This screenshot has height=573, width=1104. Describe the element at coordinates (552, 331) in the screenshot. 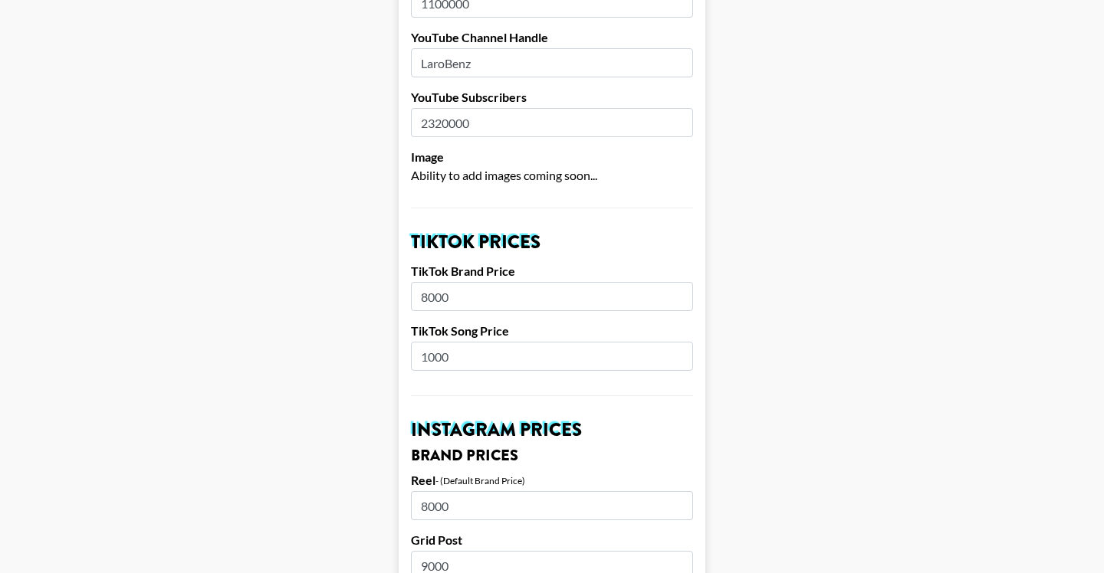

I see `label: TikTok Song Price` at that location.